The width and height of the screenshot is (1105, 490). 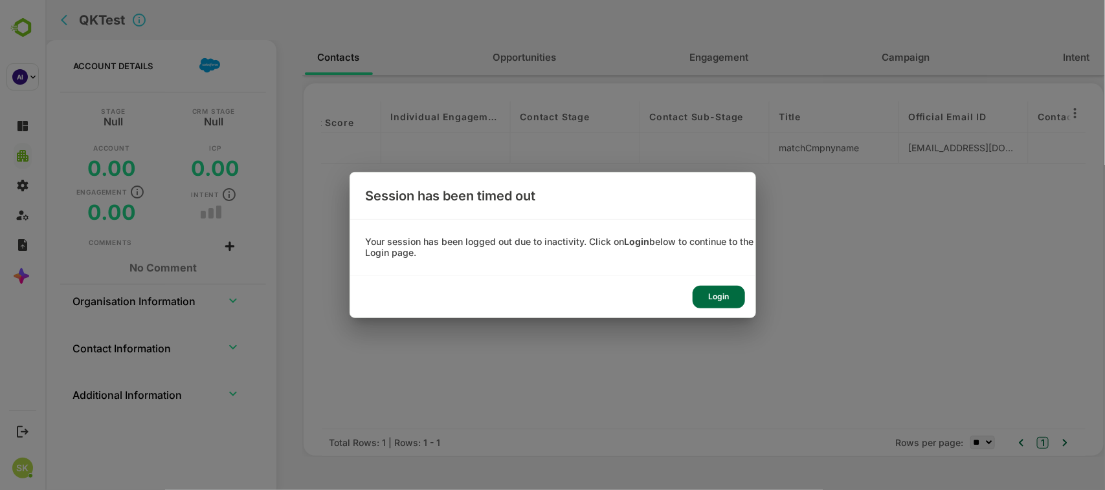 I want to click on b: Login, so click(x=637, y=241).